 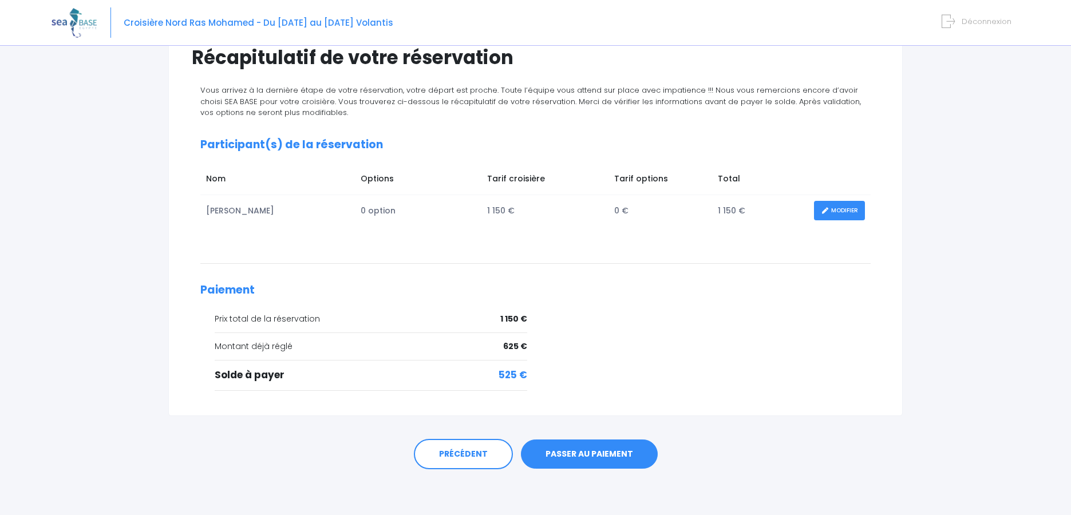 What do you see at coordinates (418, 181) in the screenshot?
I see `td: Options` at bounding box center [418, 181].